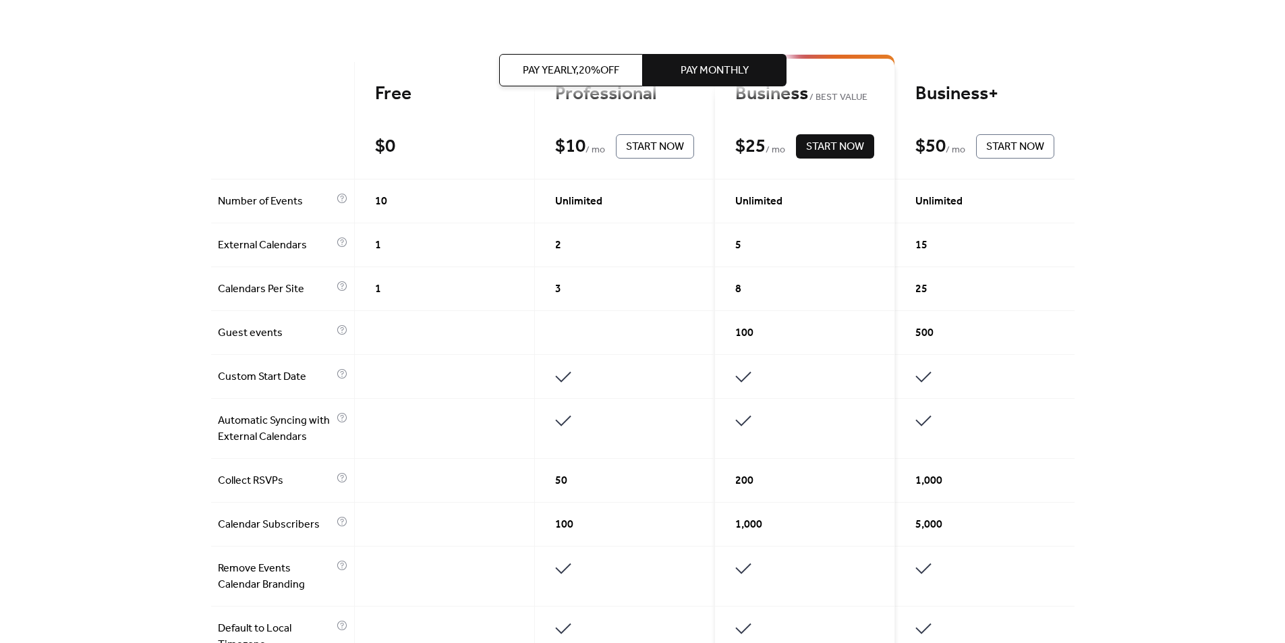 This screenshot has width=1285, height=643. What do you see at coordinates (714, 70) in the screenshot?
I see `button: Pay Monthly` at bounding box center [714, 70].